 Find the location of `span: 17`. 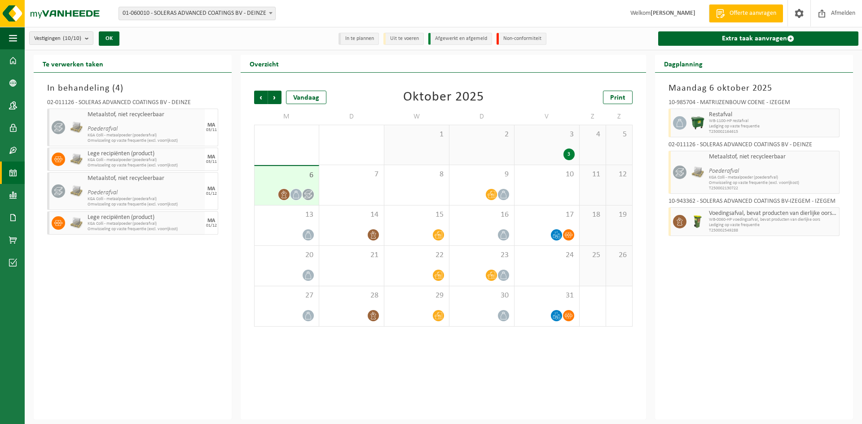

span: 17 is located at coordinates (547, 215).